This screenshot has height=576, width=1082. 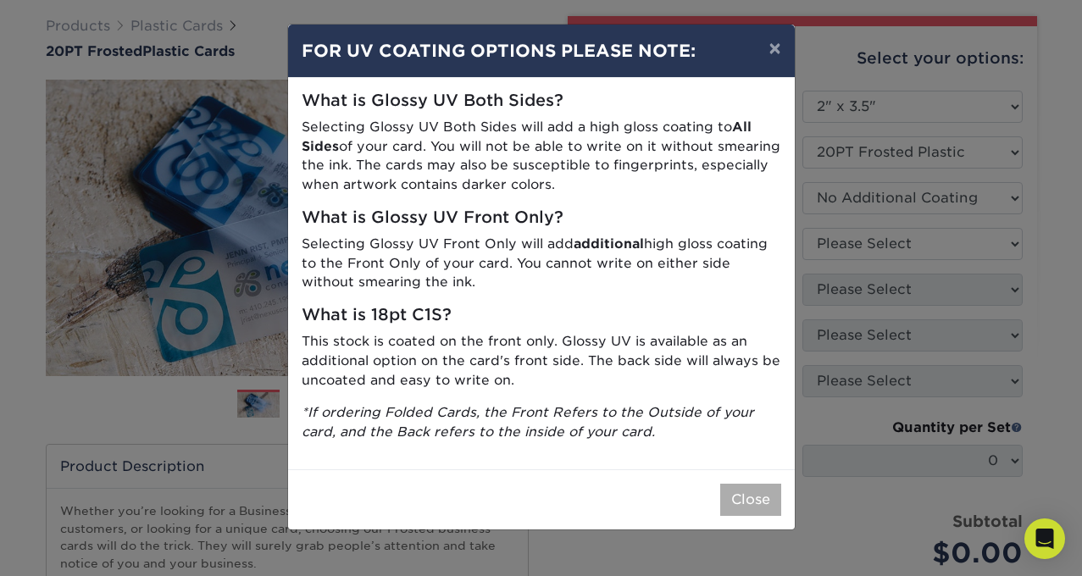 What do you see at coordinates (541, 156) in the screenshot?
I see `p: Selecting Glossy UV Both Sides will add a high gloss coating to of your card. You will not be abl...` at bounding box center [541, 156].